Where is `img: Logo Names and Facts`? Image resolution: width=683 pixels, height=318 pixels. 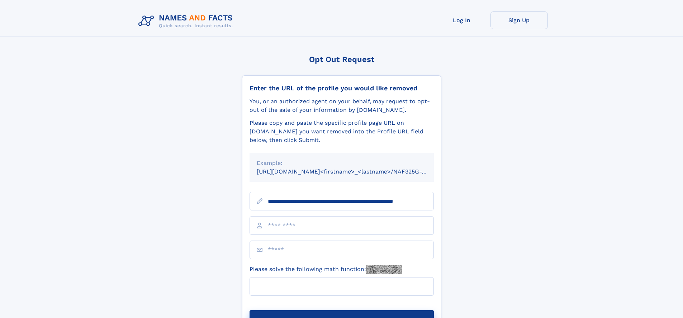 img: Logo Names and Facts is located at coordinates (187, 21).